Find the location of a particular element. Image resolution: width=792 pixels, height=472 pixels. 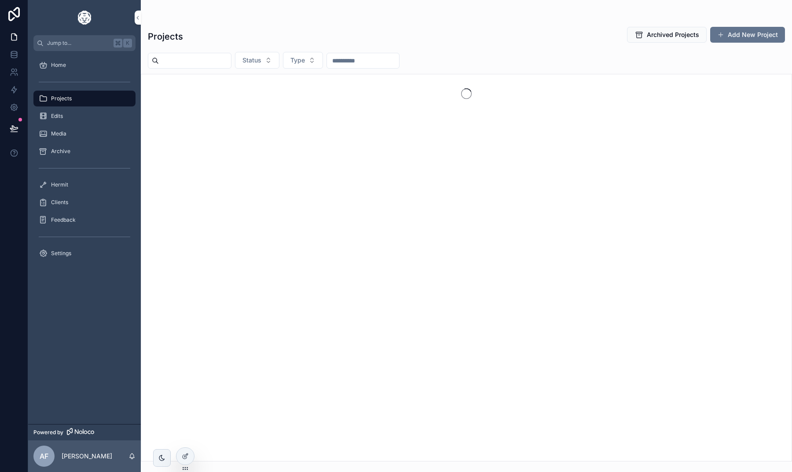

button: Jump to...K is located at coordinates (84, 43).